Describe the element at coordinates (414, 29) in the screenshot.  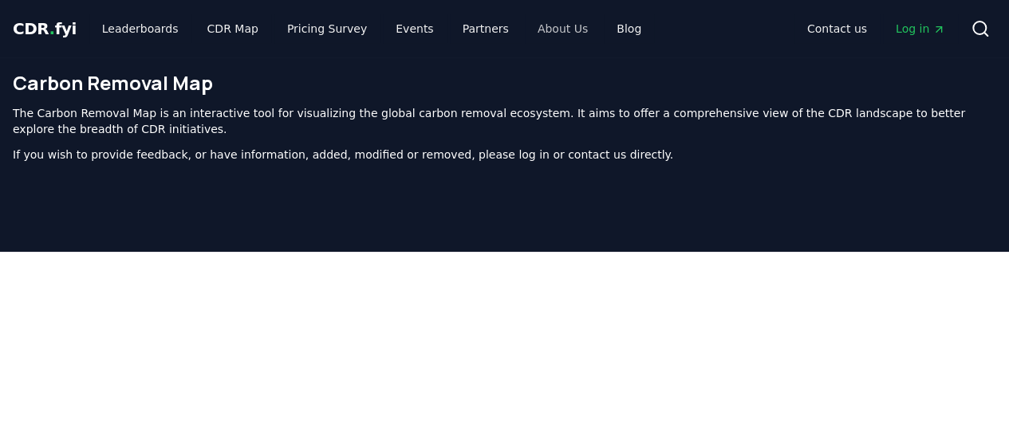
I see `a: Events` at that location.